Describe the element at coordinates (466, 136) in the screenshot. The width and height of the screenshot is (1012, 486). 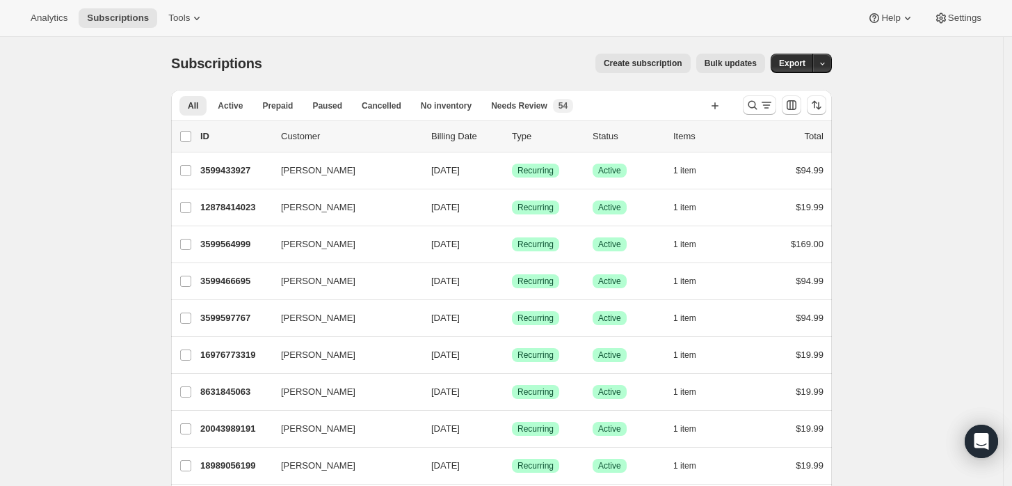
I see `p: Billing Date` at that location.